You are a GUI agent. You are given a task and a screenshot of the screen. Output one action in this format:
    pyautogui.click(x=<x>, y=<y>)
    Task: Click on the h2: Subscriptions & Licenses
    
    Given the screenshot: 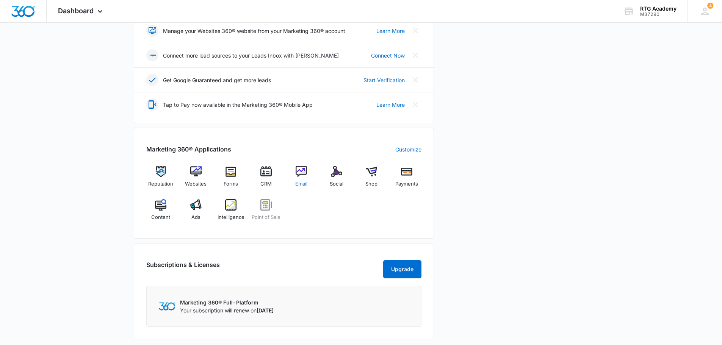 What is the action you would take?
    pyautogui.click(x=183, y=268)
    